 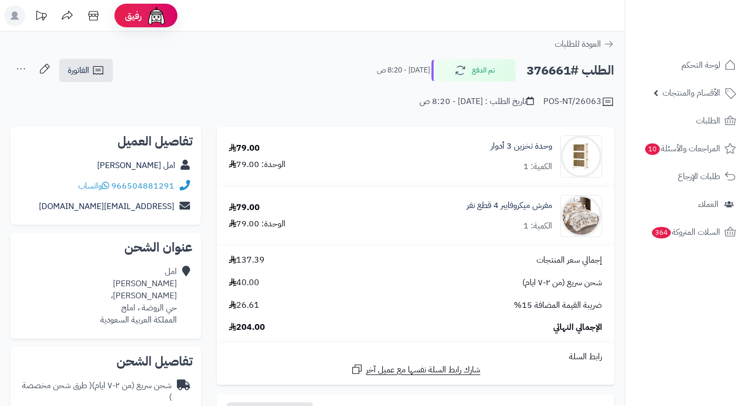 What do you see at coordinates (415, 357) in the screenshot?
I see `div: رابط السلة` at bounding box center [415, 357].